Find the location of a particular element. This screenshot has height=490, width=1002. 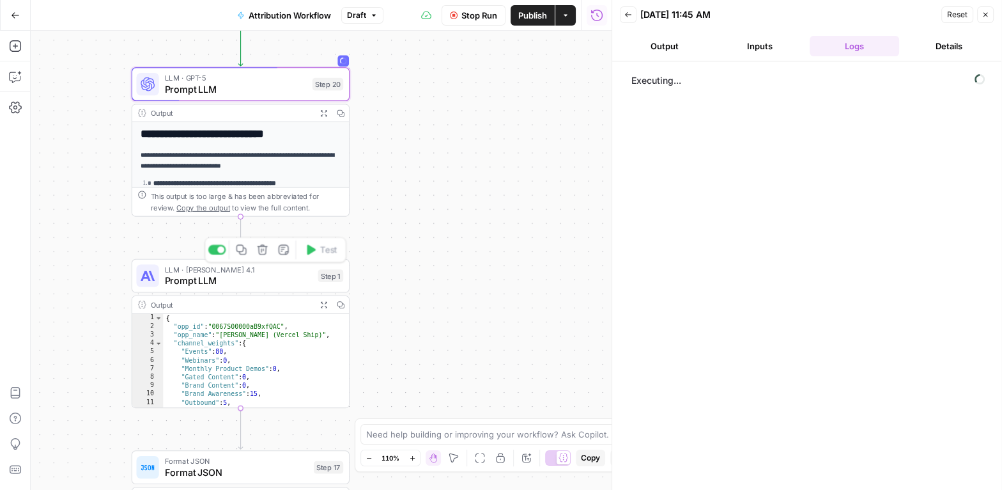

div: 12 is located at coordinates (148, 410).